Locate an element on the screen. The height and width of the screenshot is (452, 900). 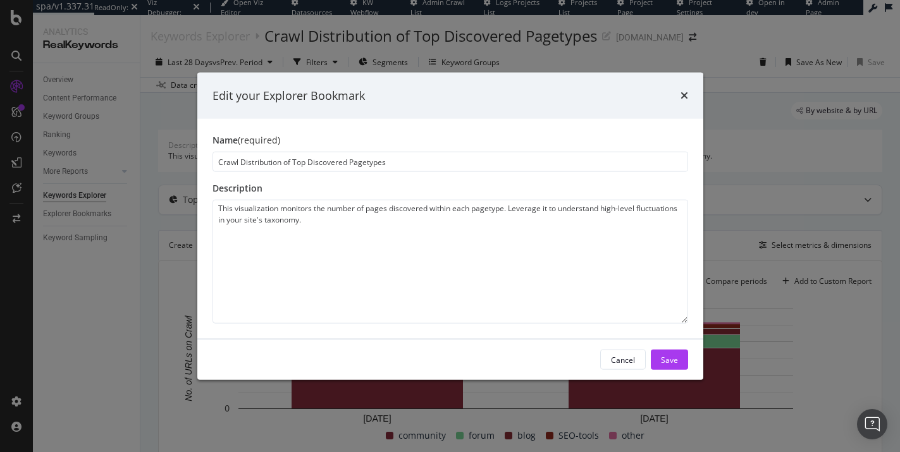
button: Save is located at coordinates (669, 360).